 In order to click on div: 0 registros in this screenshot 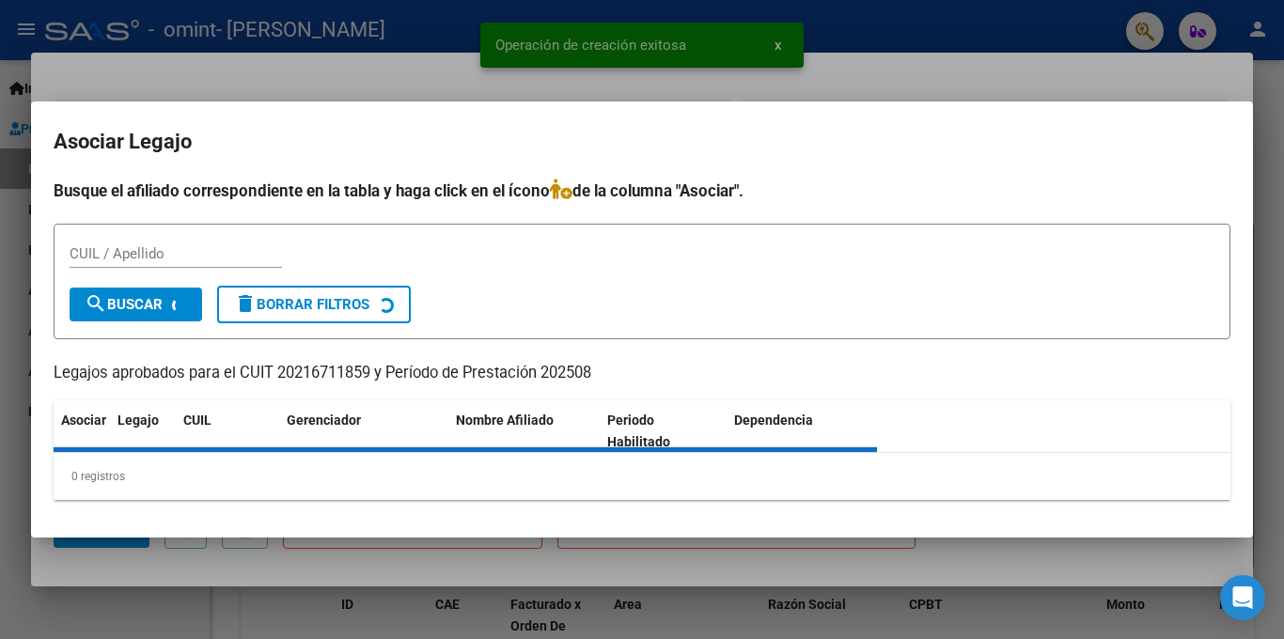, I will do `click(642, 476)`.